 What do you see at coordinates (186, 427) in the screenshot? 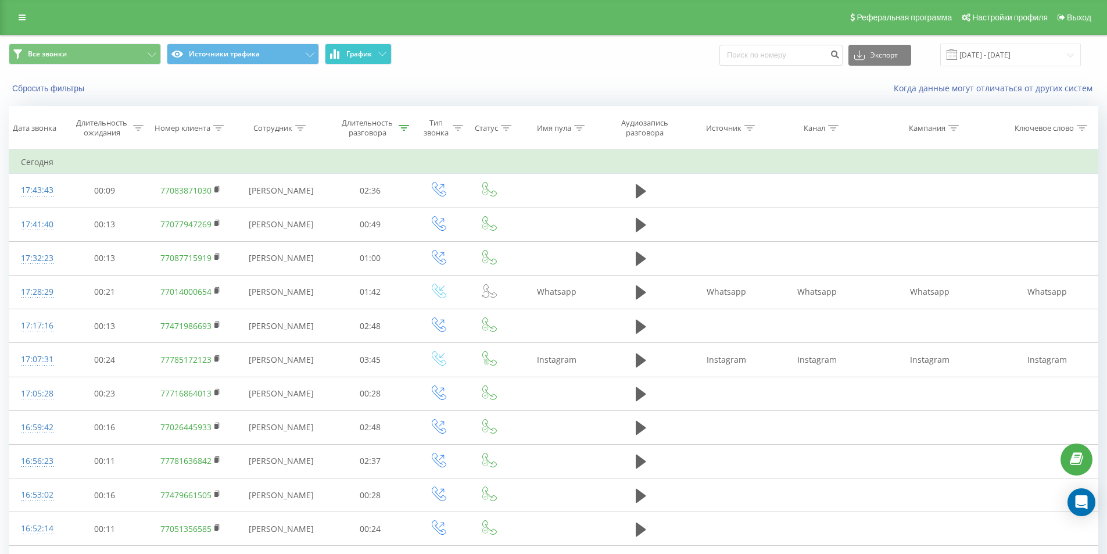
I see `a: 77026445933` at bounding box center [186, 427].